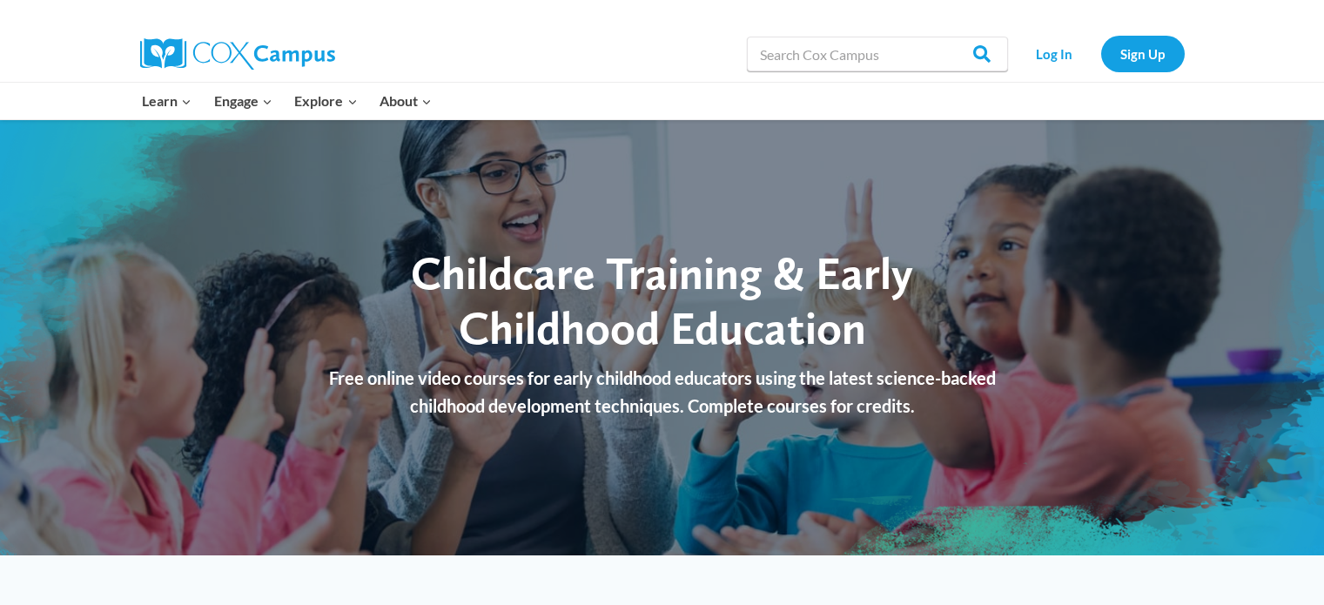 The image size is (1324, 605). I want to click on a: Sign Up, so click(1143, 53).